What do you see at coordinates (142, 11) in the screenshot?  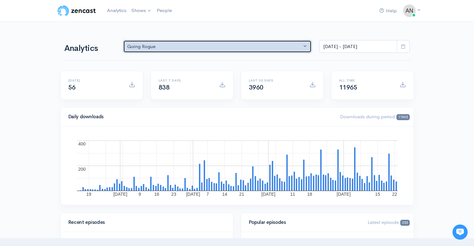 I see `a: Shows` at bounding box center [142, 11].